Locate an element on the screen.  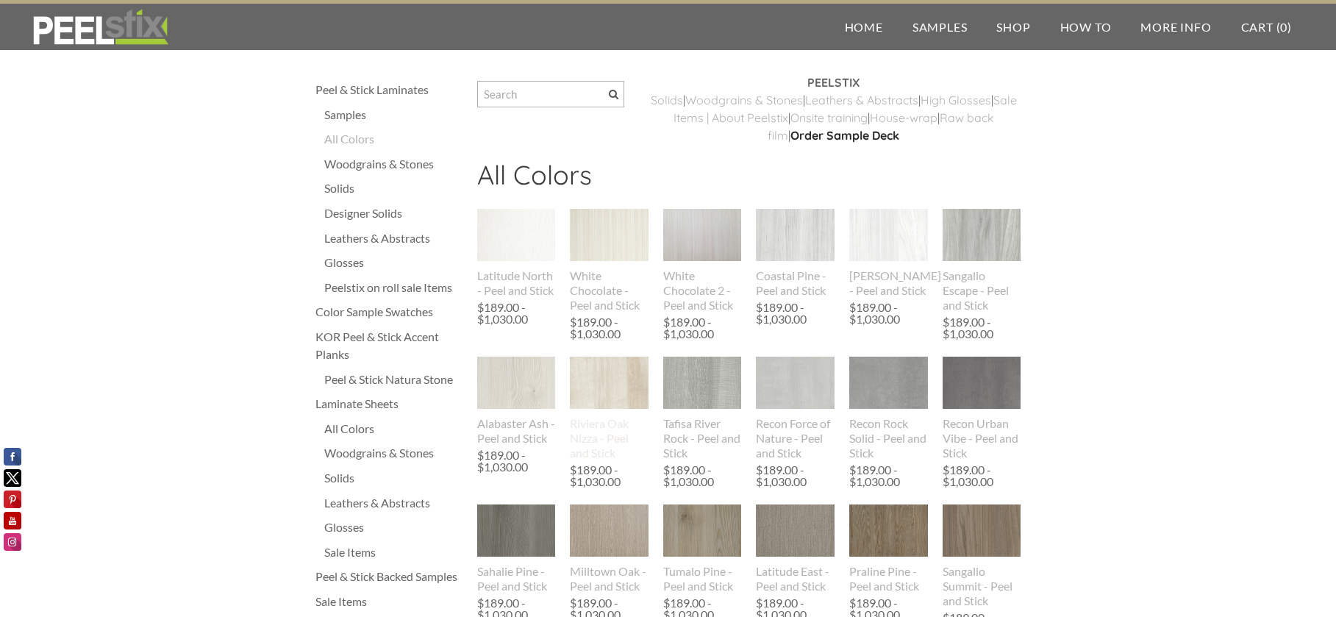
a: Glosses is located at coordinates (393, 527).